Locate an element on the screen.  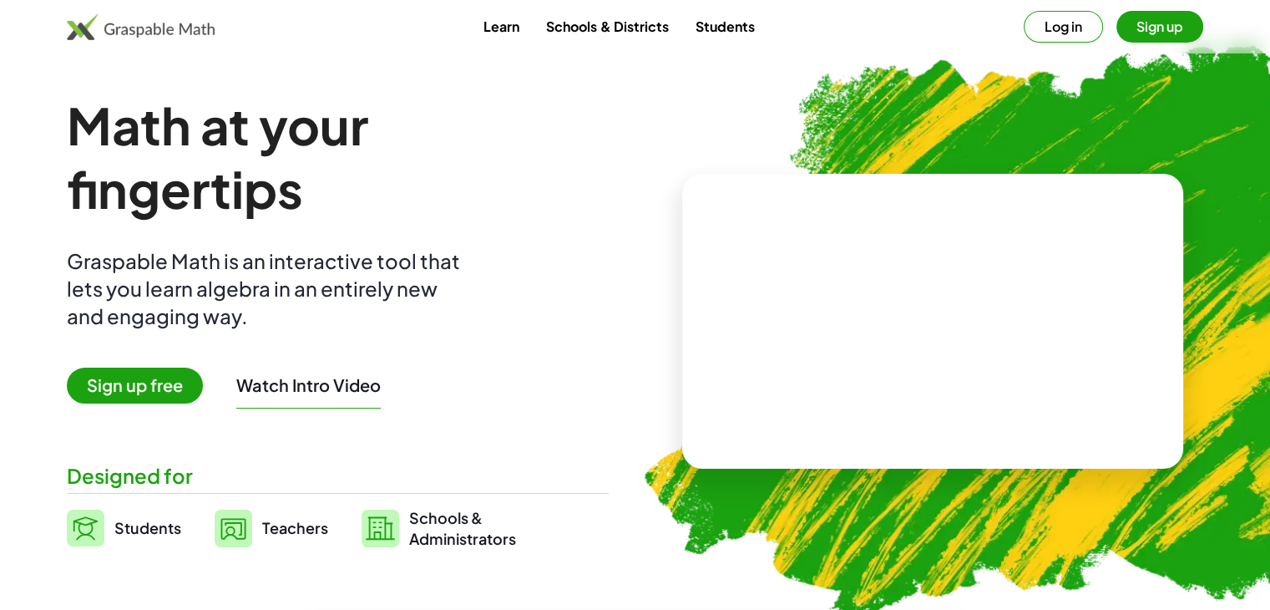
div: Designed for is located at coordinates (337, 475).